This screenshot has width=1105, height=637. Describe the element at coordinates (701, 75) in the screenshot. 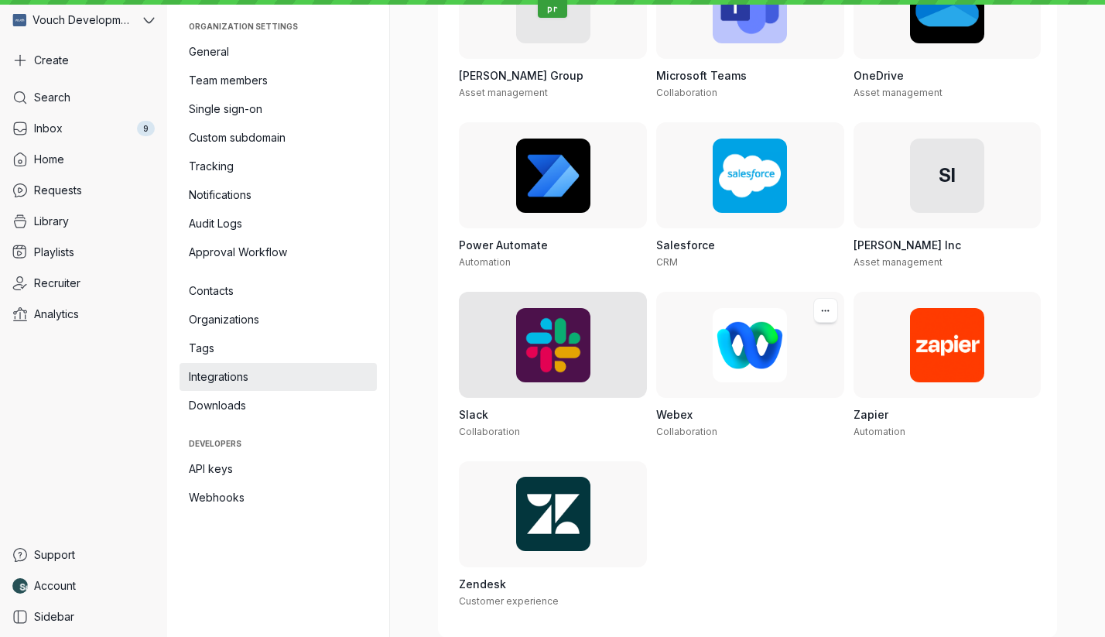

I see `span: Microsoft Teams` at that location.